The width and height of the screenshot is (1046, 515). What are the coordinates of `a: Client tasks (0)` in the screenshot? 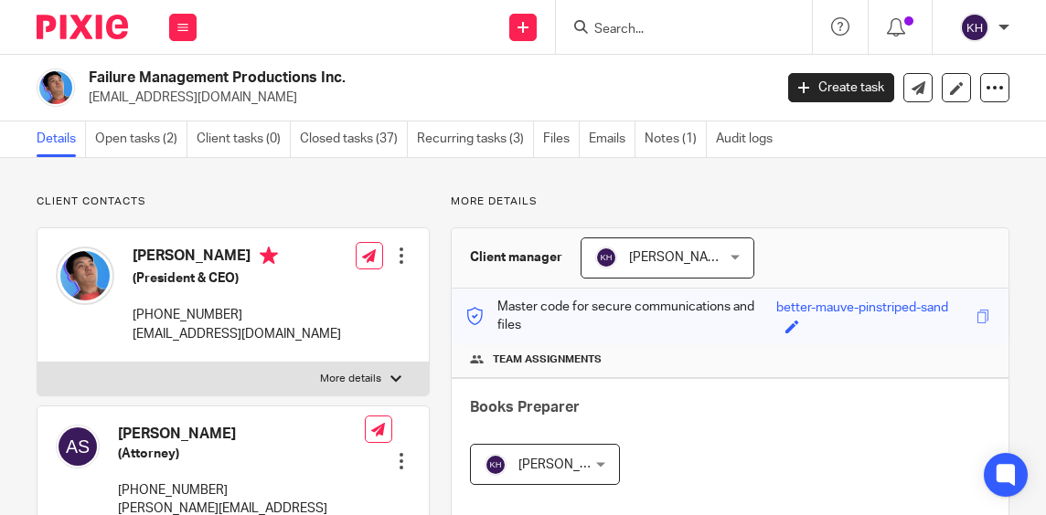 It's located at (243, 139).